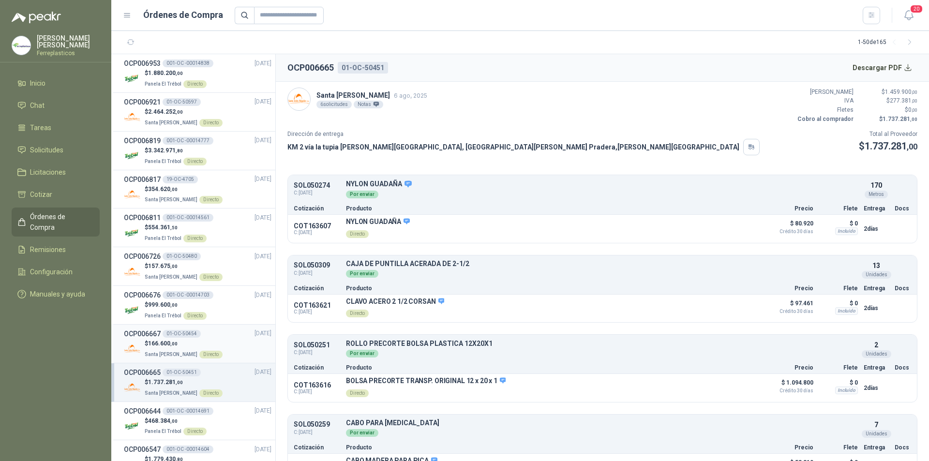 The image size is (929, 461). I want to click on div: Metros, so click(877, 195).